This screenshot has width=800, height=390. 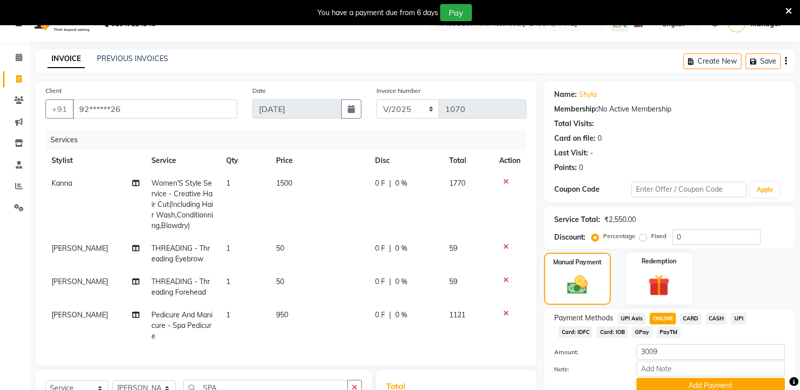 I want to click on div: ₹2,550.00, so click(x=620, y=220).